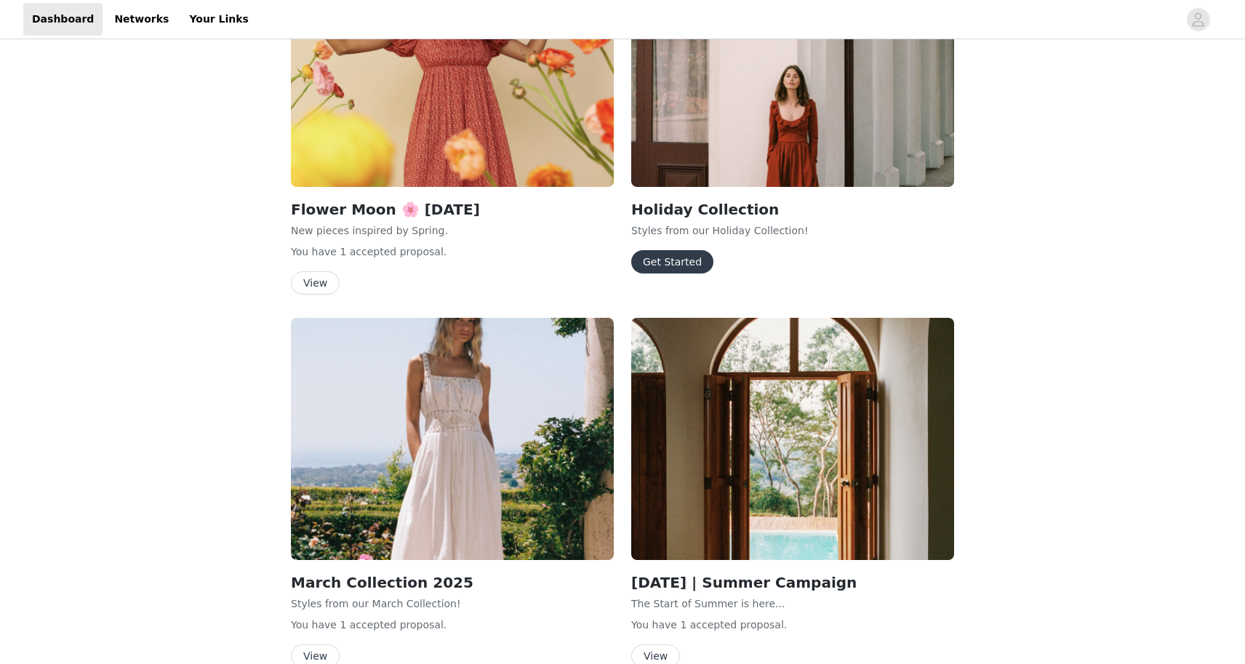 The height and width of the screenshot is (664, 1245). What do you see at coordinates (1198, 20) in the screenshot?
I see `div: avatar` at bounding box center [1198, 20].